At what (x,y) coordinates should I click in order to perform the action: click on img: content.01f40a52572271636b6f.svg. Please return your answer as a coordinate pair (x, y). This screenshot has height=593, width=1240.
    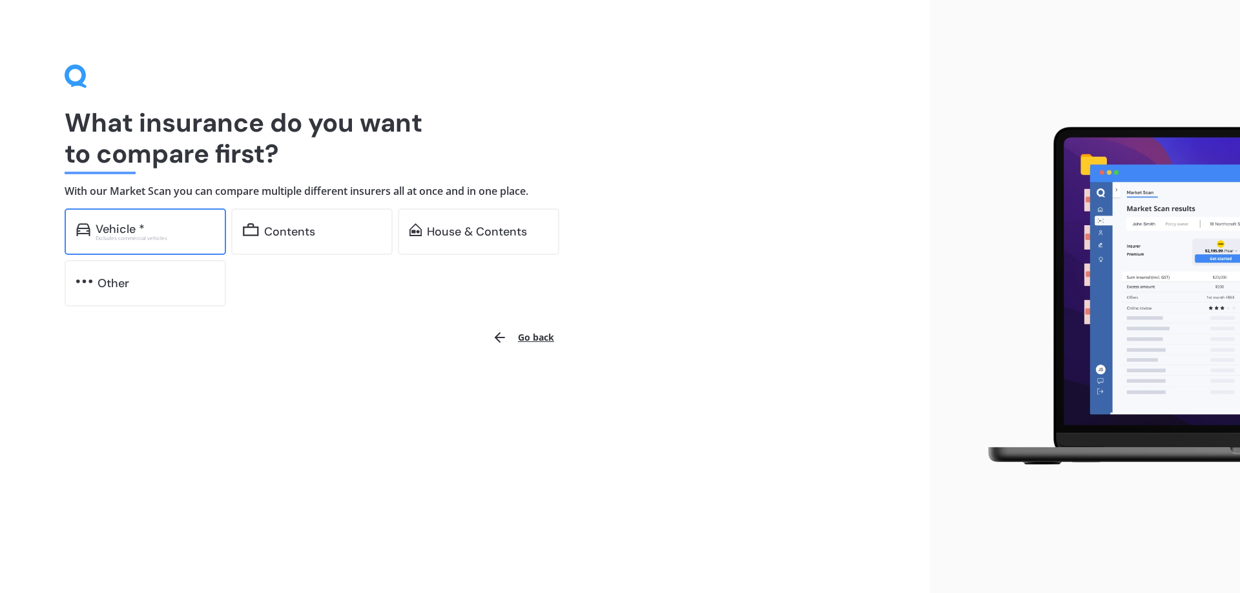
    Looking at the image, I should click on (250, 230).